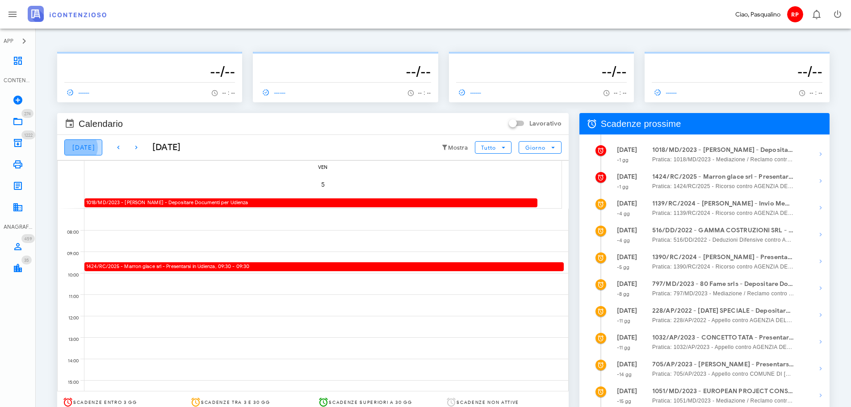 The height and width of the screenshot is (407, 851). I want to click on button: 5, so click(323, 184).